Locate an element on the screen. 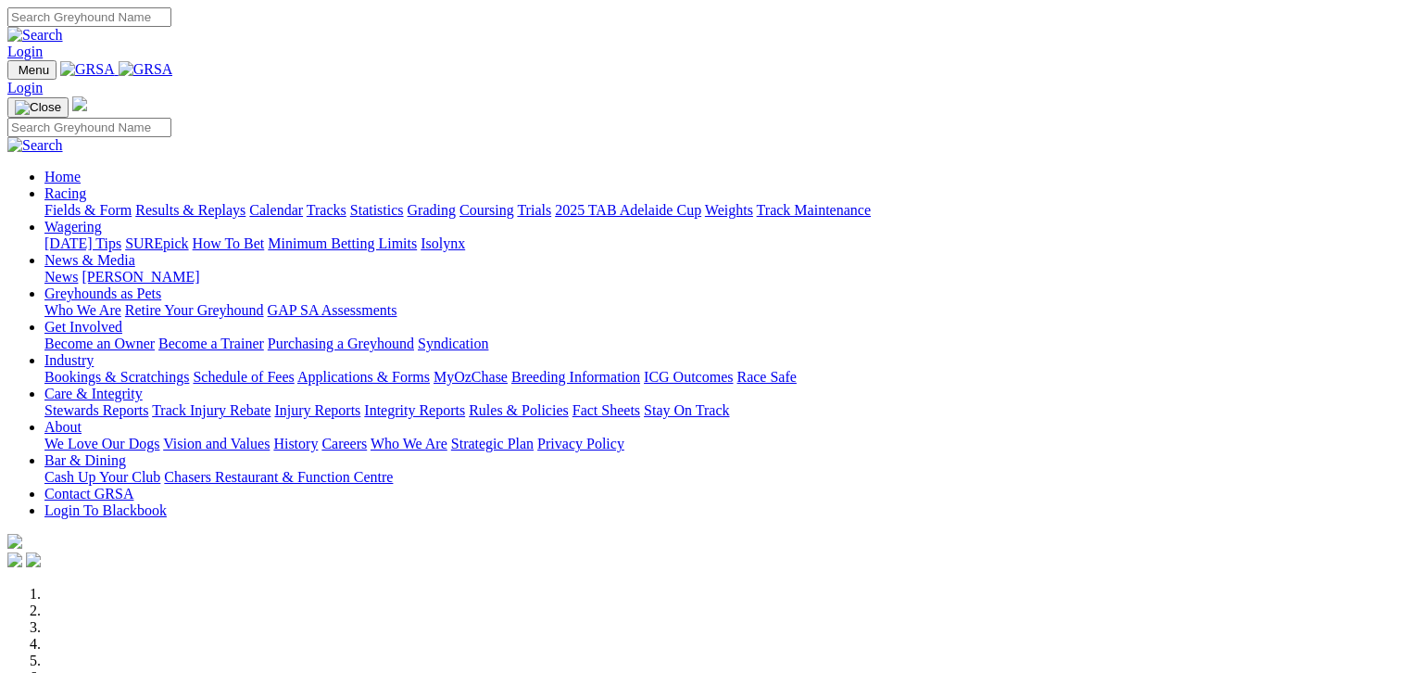  a: Login To Blackbook is located at coordinates (106, 510).